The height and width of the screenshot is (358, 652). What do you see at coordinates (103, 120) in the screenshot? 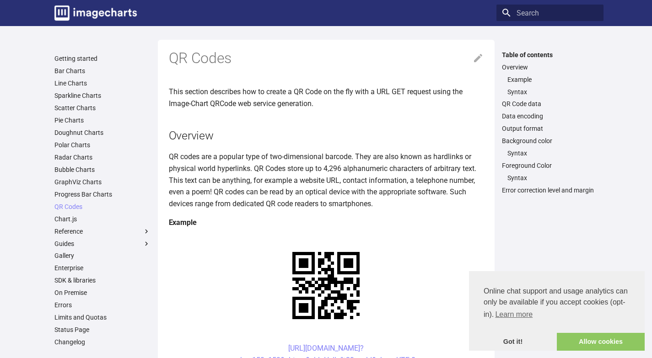
I see `a: Pie Charts` at bounding box center [103, 120].